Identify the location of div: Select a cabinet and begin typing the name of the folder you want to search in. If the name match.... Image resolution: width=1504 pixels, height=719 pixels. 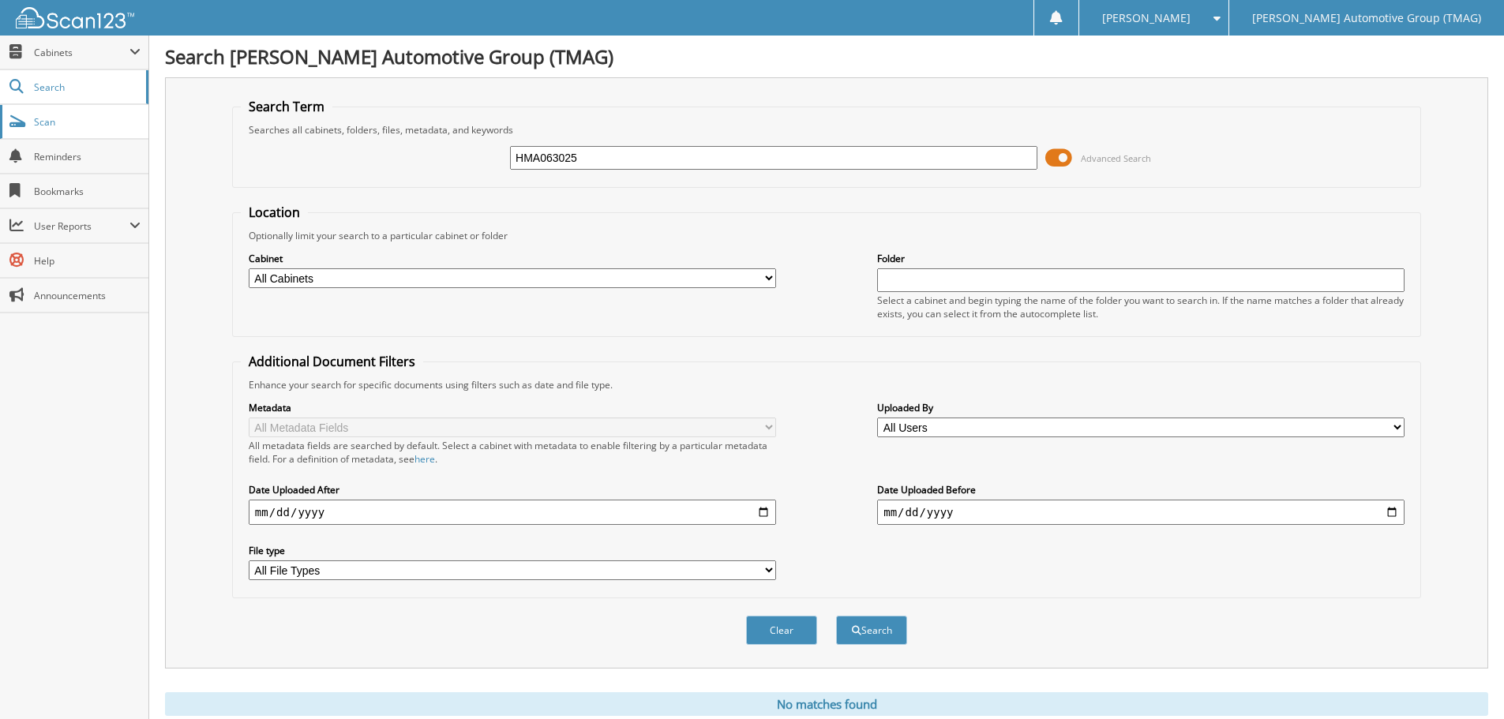
(1141, 307).